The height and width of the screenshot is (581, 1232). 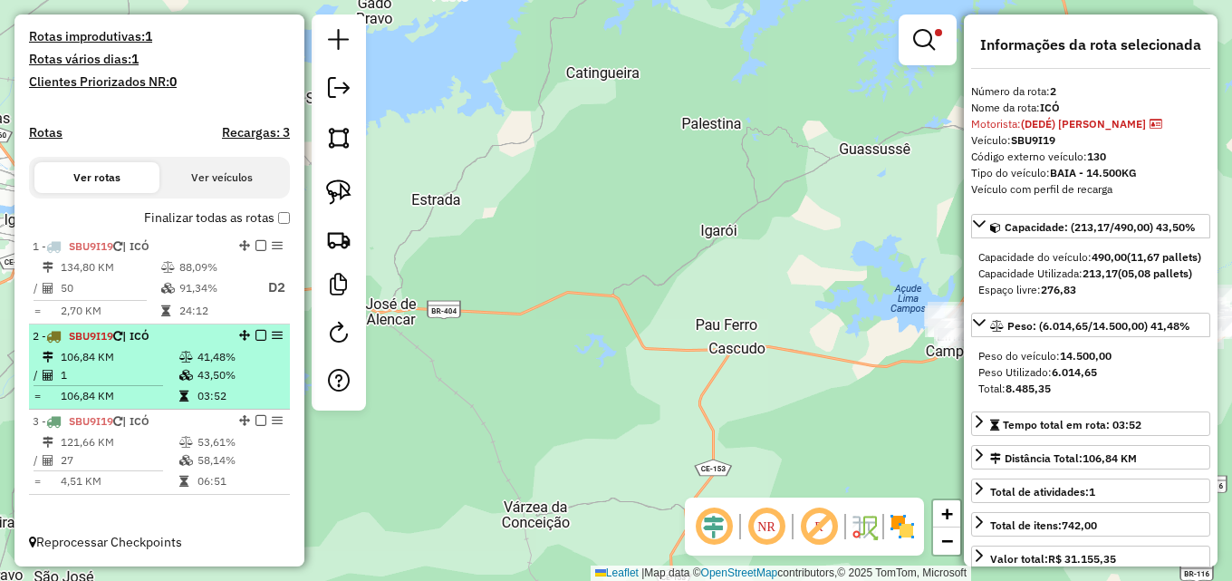 What do you see at coordinates (1100, 273) in the screenshot?
I see `strong: 213,17` at bounding box center [1100, 273].